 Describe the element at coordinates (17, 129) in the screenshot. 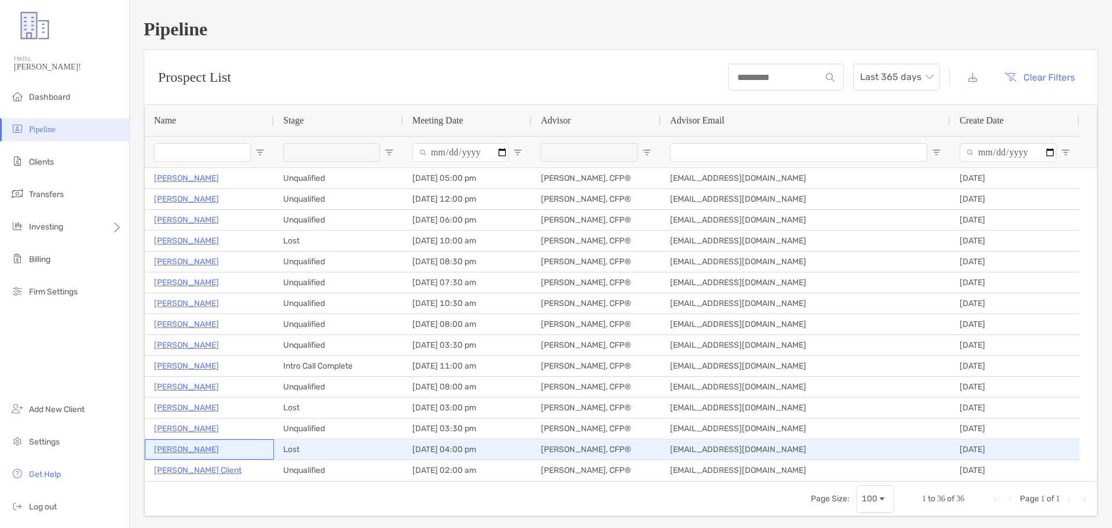

I see `img: pipeline icon` at that location.